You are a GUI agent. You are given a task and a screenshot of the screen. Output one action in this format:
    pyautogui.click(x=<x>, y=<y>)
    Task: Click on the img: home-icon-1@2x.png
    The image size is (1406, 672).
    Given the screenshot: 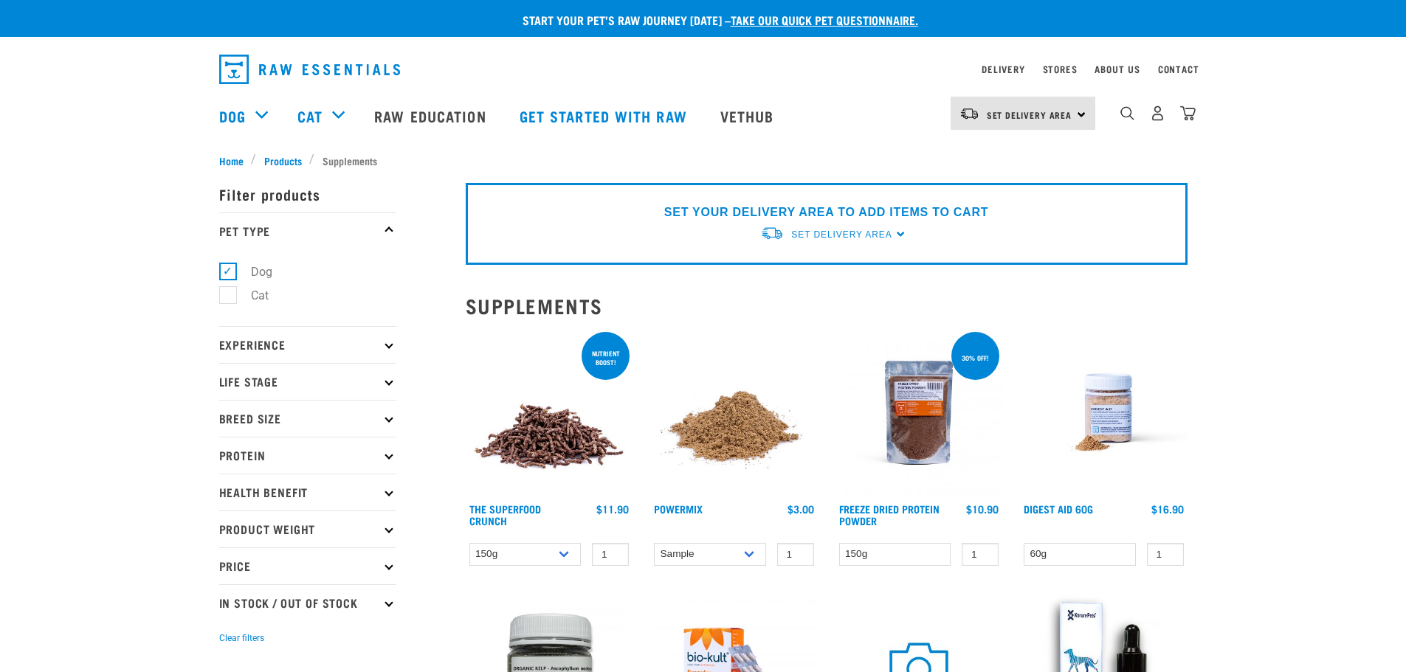 What is the action you would take?
    pyautogui.click(x=1127, y=113)
    